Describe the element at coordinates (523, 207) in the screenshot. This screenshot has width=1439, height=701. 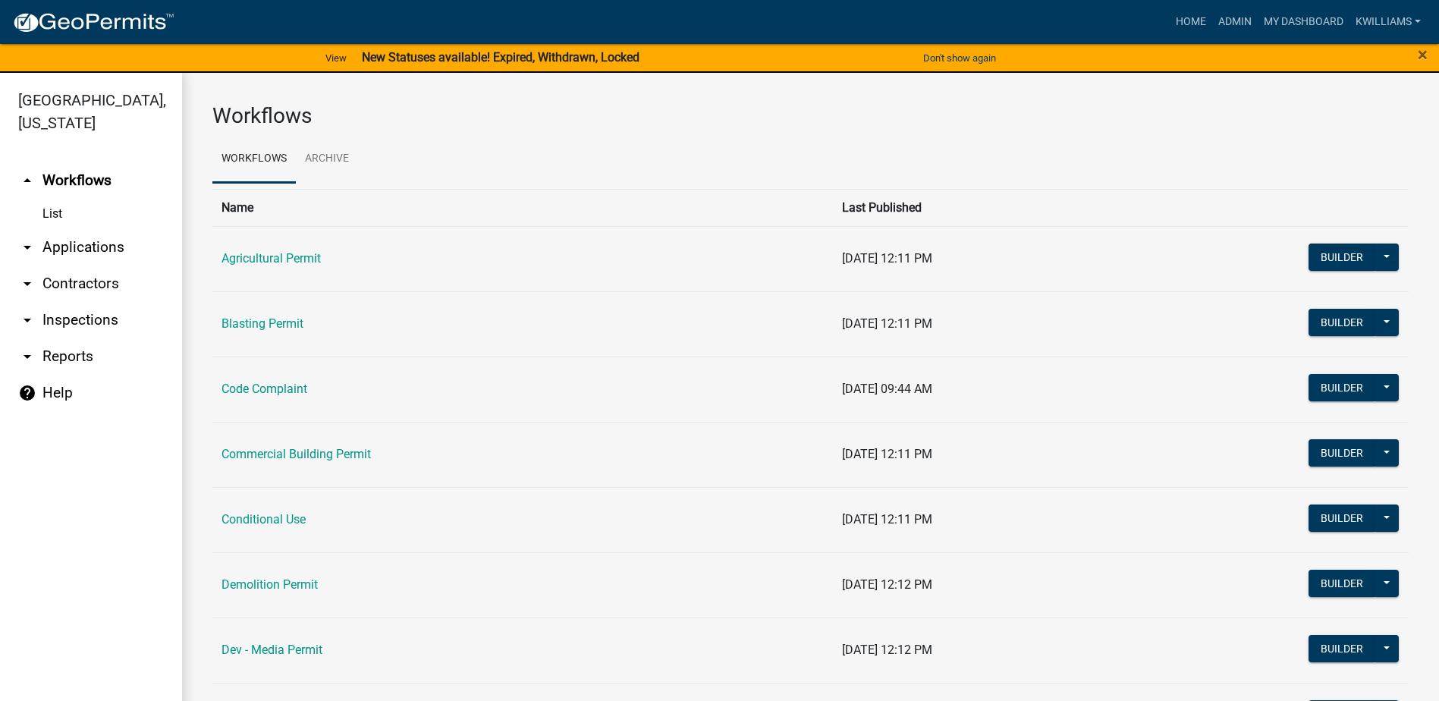
I see `th: Name` at that location.